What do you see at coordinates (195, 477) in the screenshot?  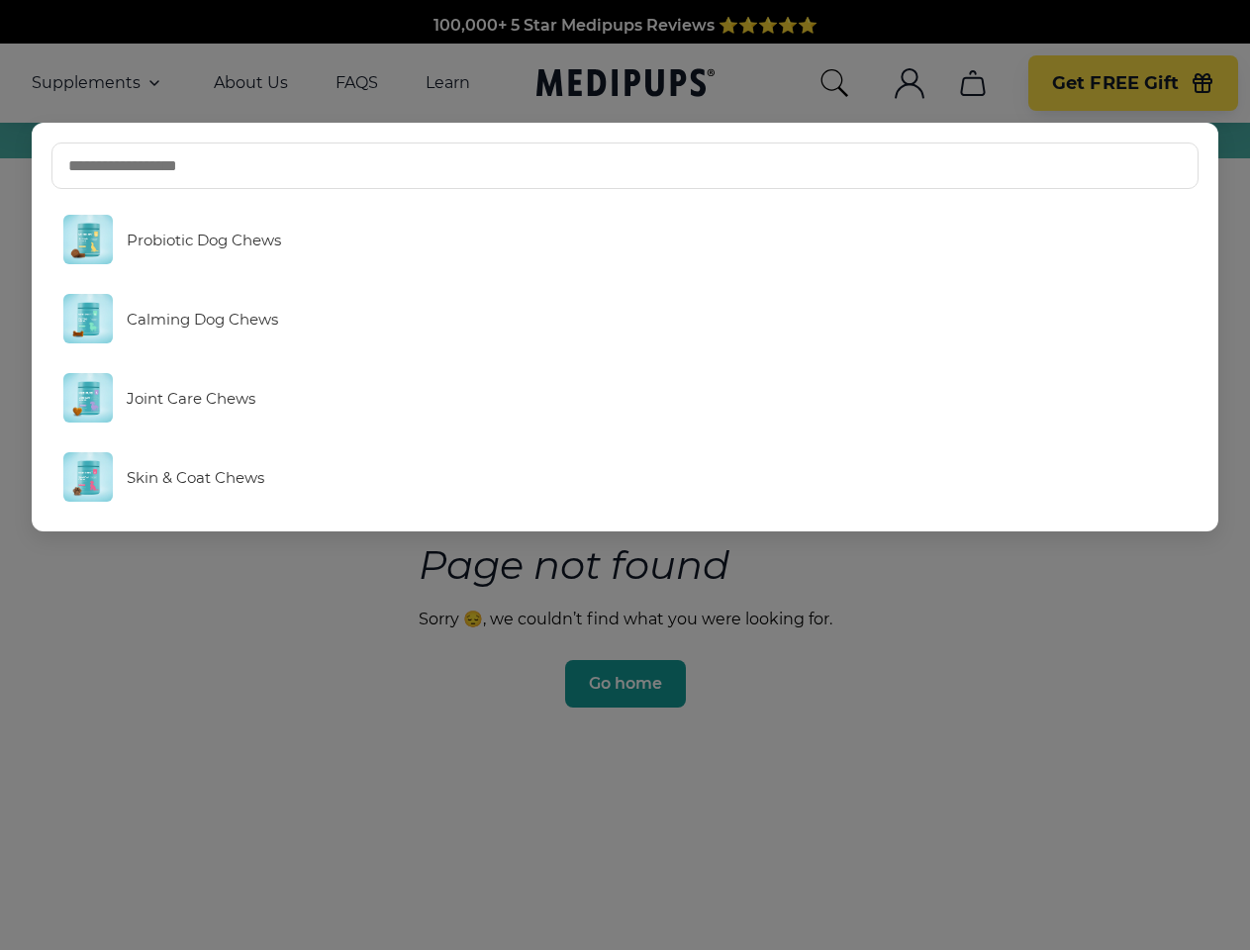 I see `span: Skin & Coat Chews` at bounding box center [195, 477].